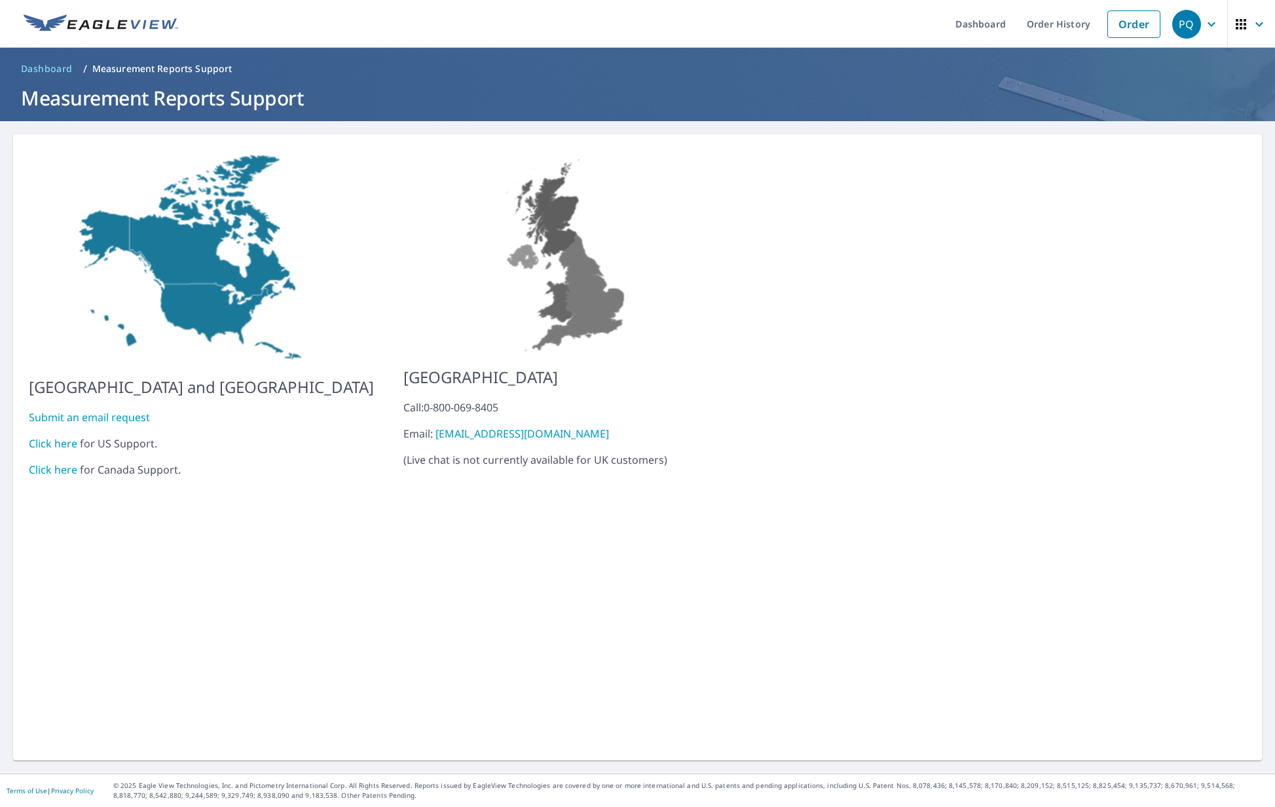 The image size is (1275, 807). I want to click on div: Email:, so click(568, 434).